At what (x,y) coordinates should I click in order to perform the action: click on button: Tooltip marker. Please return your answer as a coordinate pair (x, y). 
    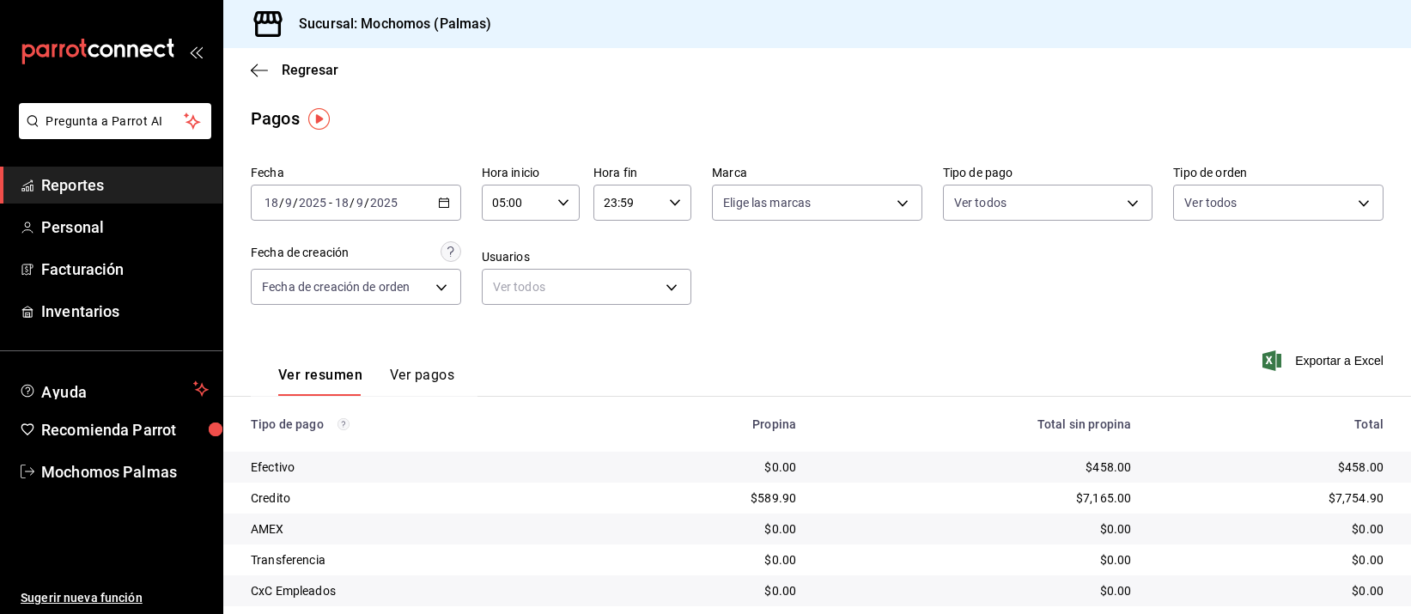
    Looking at the image, I should click on (319, 119).